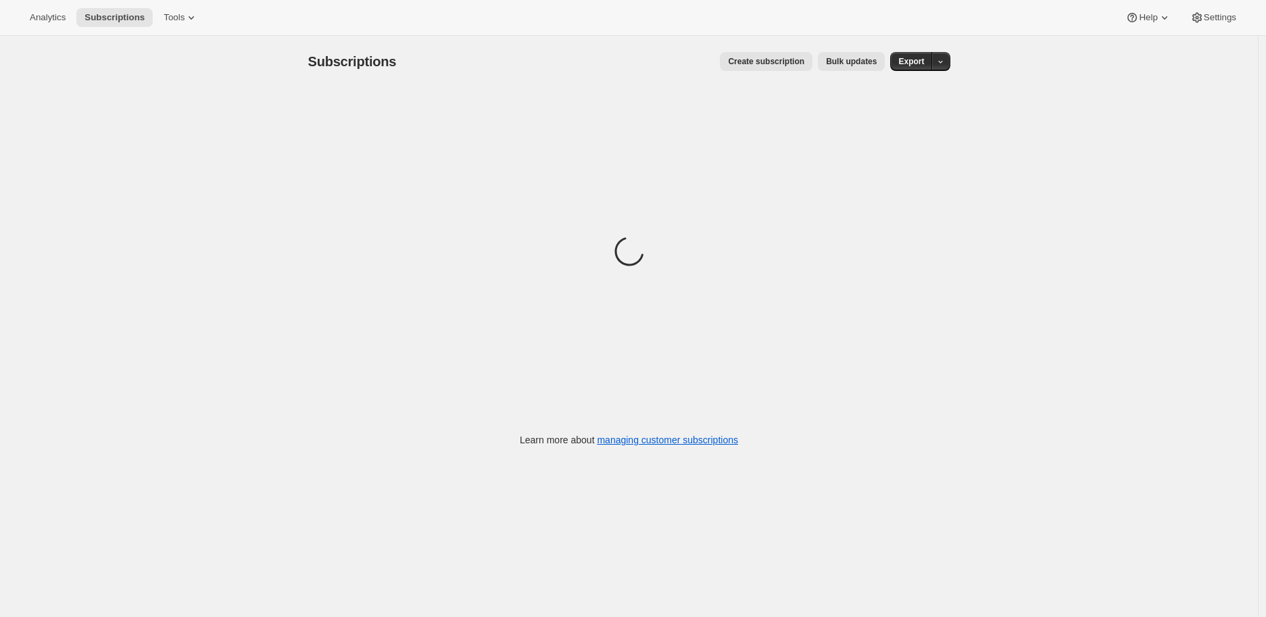 Image resolution: width=1266 pixels, height=617 pixels. Describe the element at coordinates (1147, 18) in the screenshot. I see `button: Help` at that location.